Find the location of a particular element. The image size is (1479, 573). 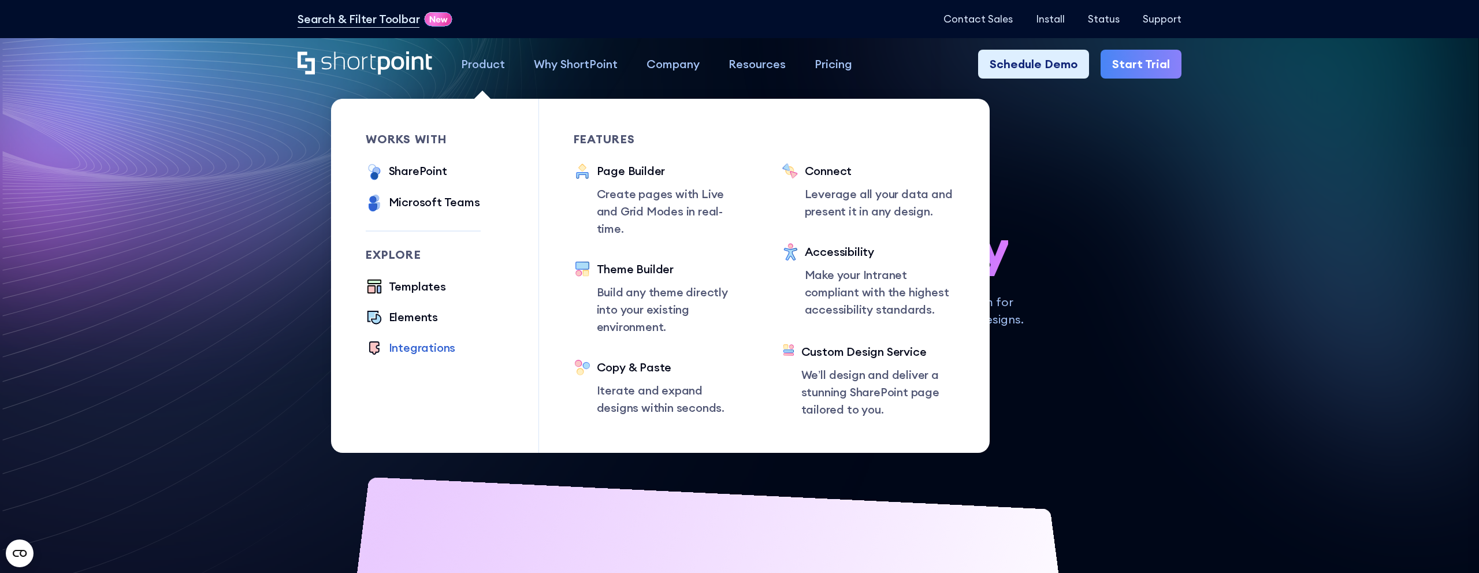

p: Contact Sales is located at coordinates (978, 19).